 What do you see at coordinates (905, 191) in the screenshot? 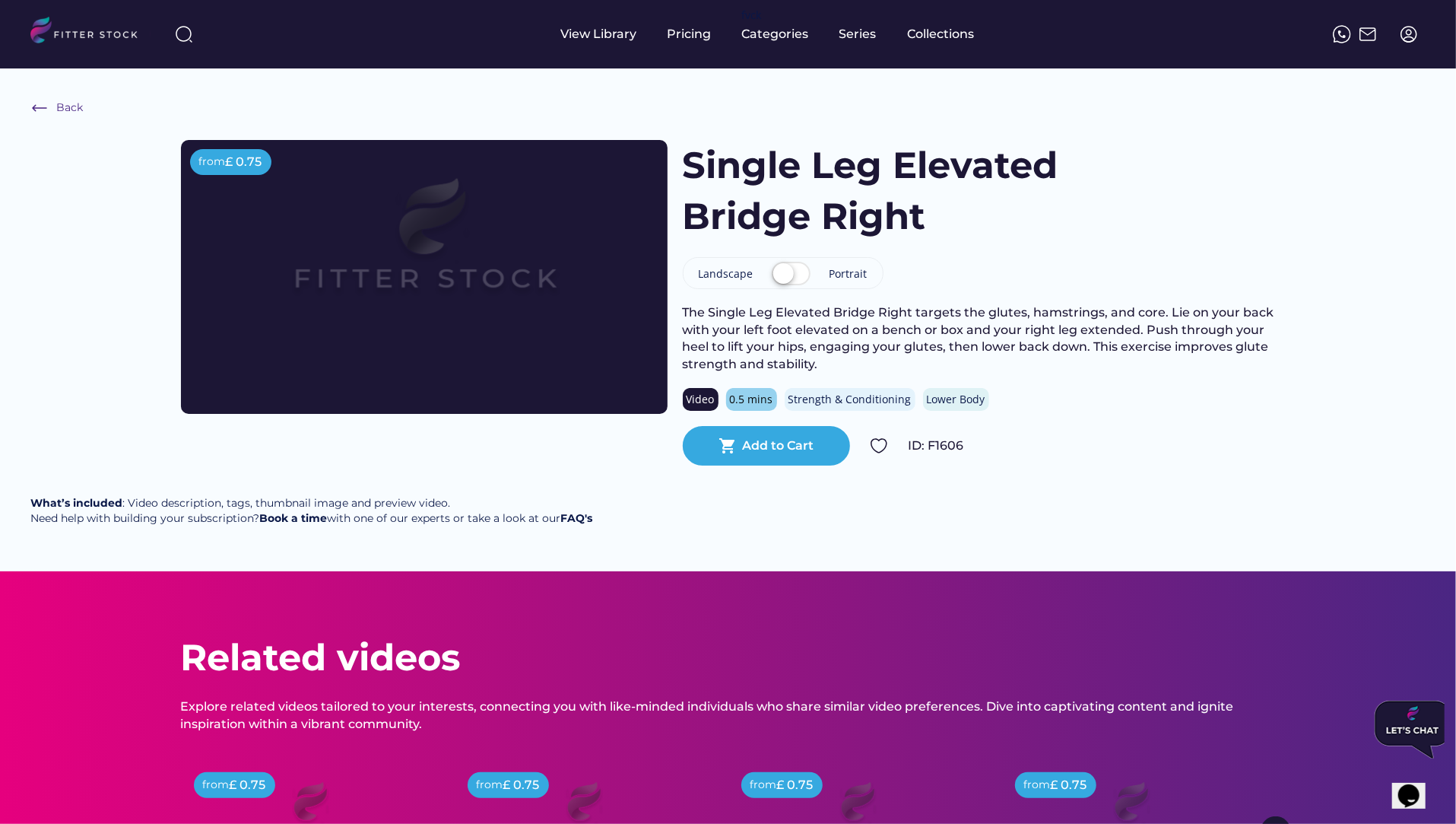
I see `h1: Single Leg Elevated Bridge Right` at bounding box center [905, 191].